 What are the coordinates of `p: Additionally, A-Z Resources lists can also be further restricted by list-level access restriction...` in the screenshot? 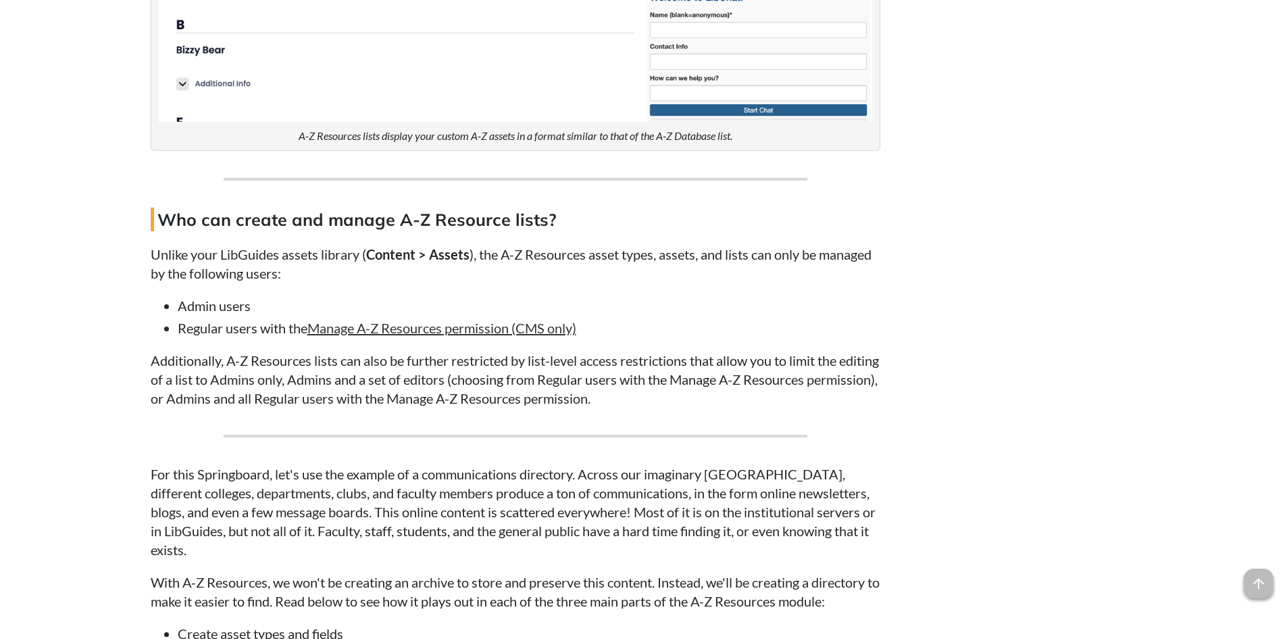 It's located at (516, 379).